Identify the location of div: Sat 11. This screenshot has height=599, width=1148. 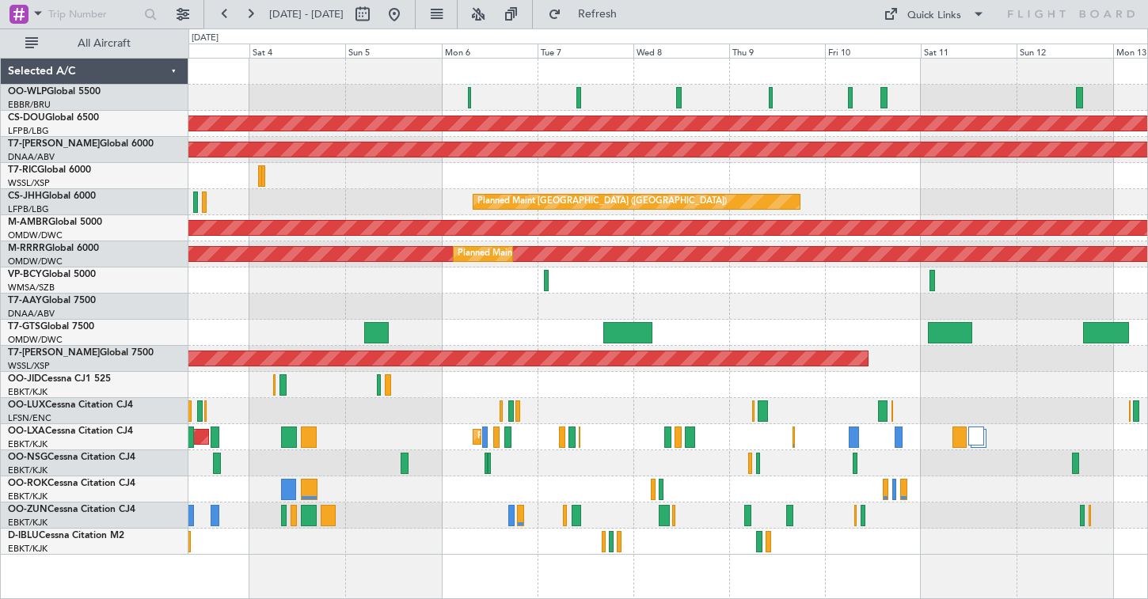
(968, 51).